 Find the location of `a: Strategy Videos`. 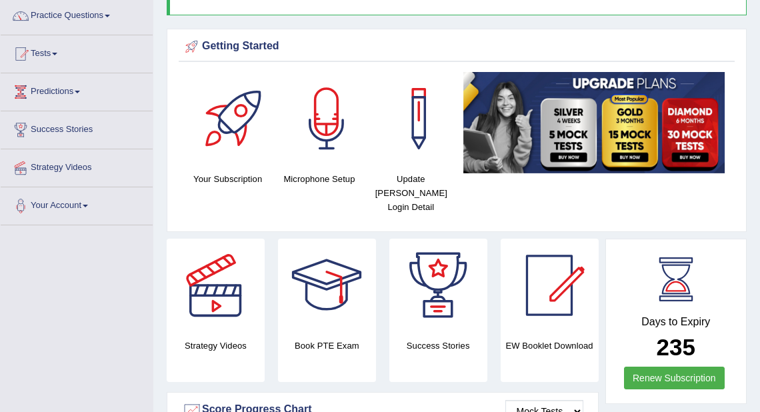

a: Strategy Videos is located at coordinates (77, 166).